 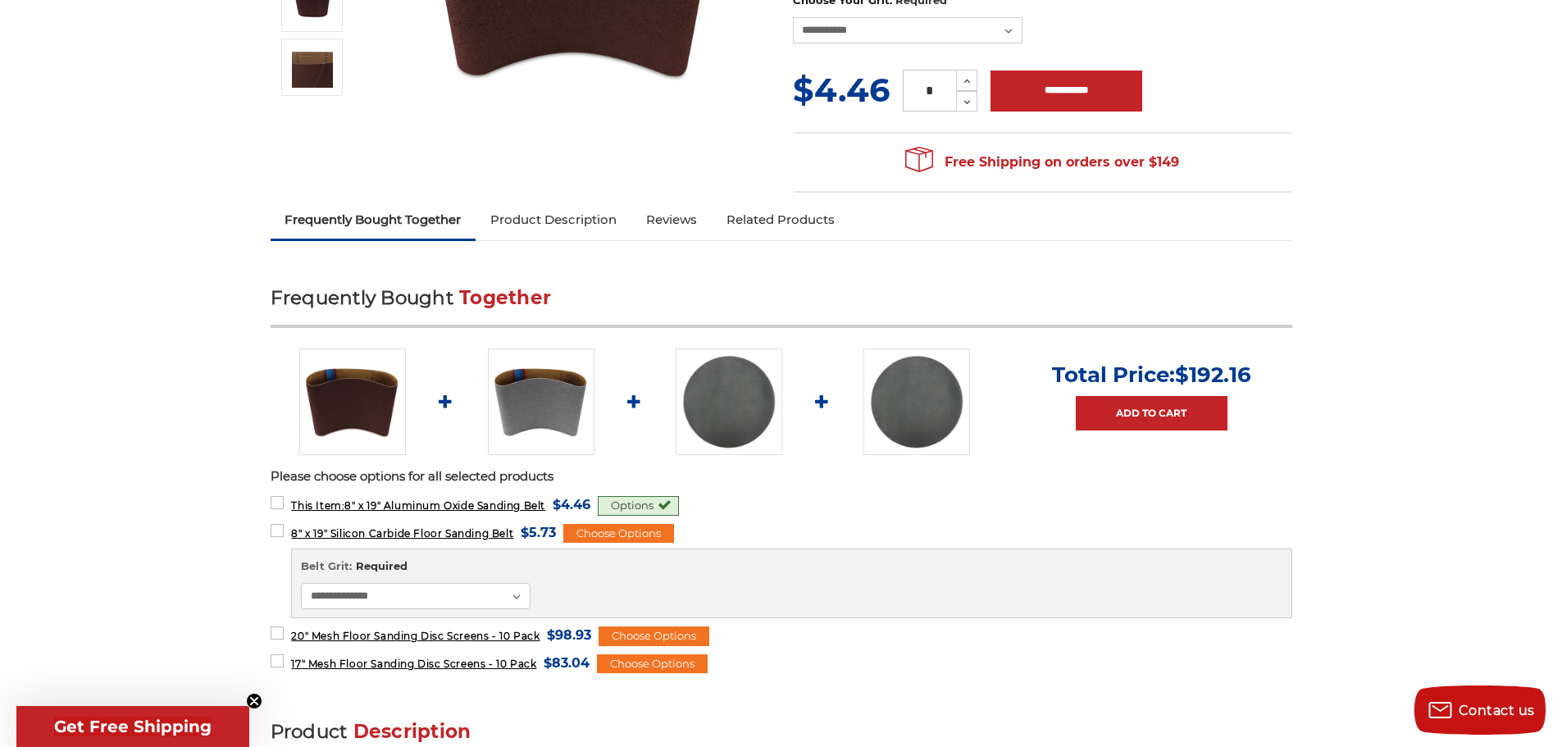 What do you see at coordinates (412, 731) in the screenshot?
I see `span: Description` at bounding box center [412, 731].